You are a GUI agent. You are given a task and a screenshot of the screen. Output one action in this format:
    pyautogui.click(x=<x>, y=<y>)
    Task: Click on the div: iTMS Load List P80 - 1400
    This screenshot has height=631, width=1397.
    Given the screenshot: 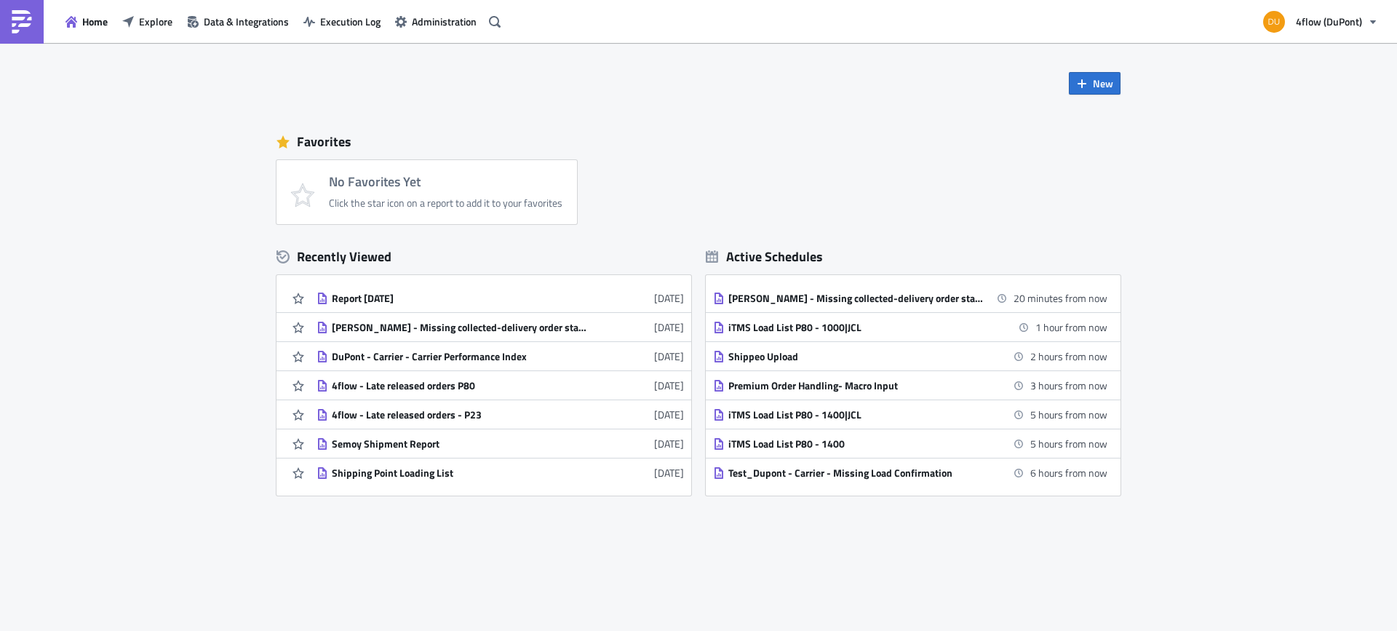 What is the action you would take?
    pyautogui.click(x=855, y=444)
    